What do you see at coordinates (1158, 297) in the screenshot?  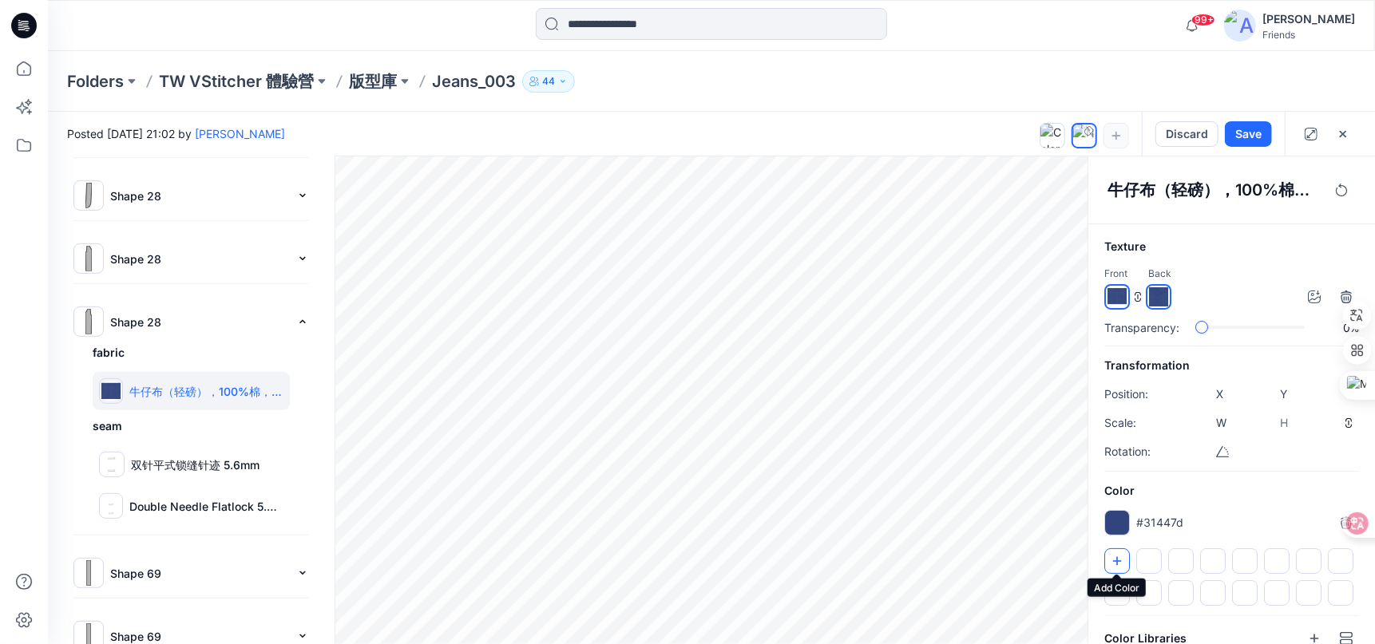 I see `img: 2ByB5QAAAAGSURBVAMAfnkWrktU1CYAAAAASUVORK5CYII=` at bounding box center [1158, 297].